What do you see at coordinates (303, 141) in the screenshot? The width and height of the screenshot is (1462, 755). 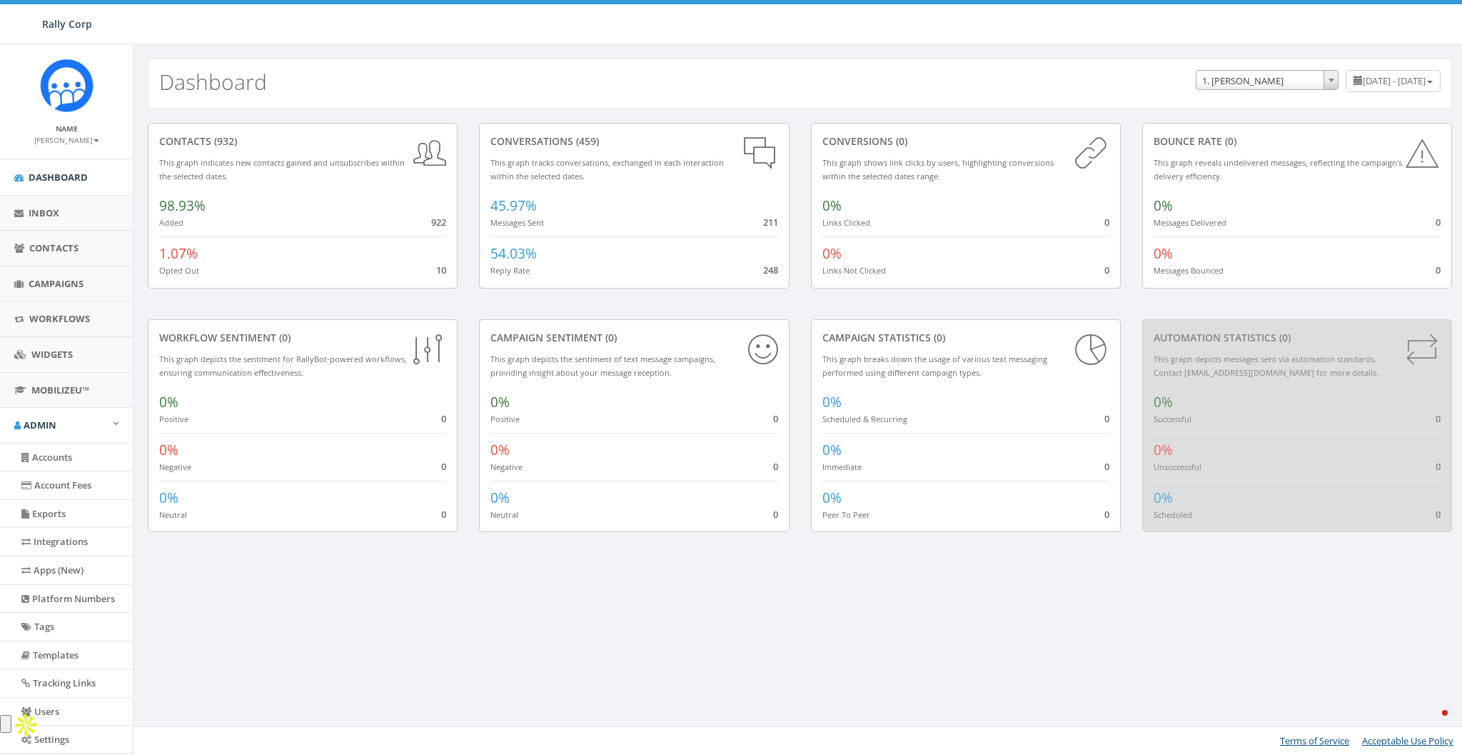 I see `div: contacts` at bounding box center [303, 141].